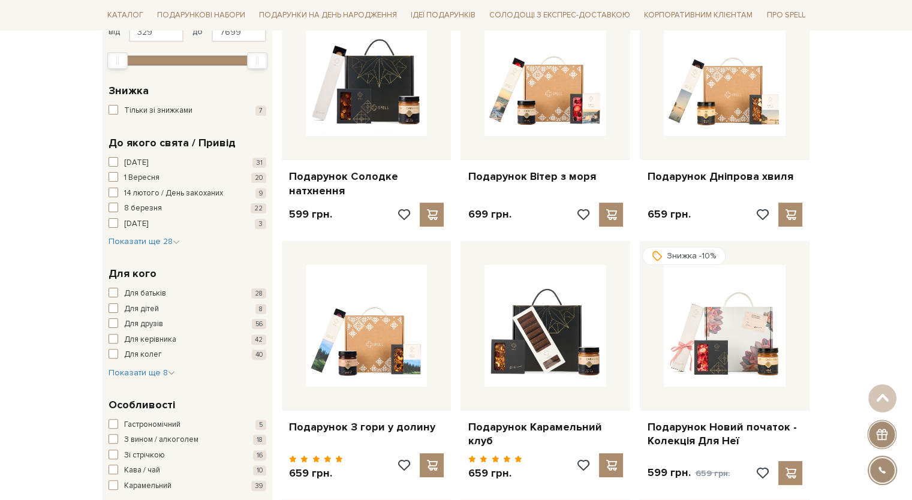 Image resolution: width=912 pixels, height=500 pixels. What do you see at coordinates (187, 209) in the screenshot?
I see `button: 8 березня 22` at bounding box center [187, 209].